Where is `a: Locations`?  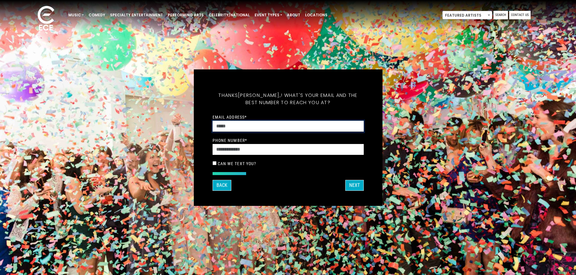
a: Locations is located at coordinates (316, 15).